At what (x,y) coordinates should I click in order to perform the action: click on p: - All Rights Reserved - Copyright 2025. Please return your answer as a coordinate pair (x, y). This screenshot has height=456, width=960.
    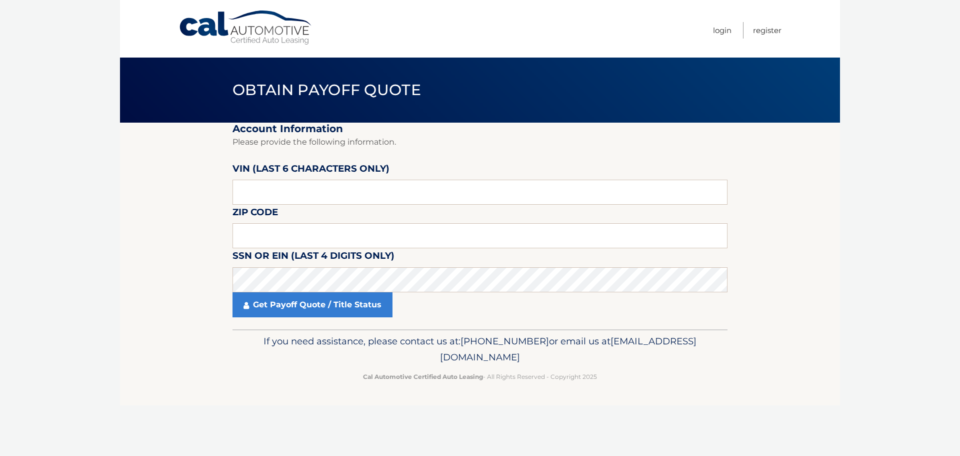
    Looking at the image, I should click on (480, 376).